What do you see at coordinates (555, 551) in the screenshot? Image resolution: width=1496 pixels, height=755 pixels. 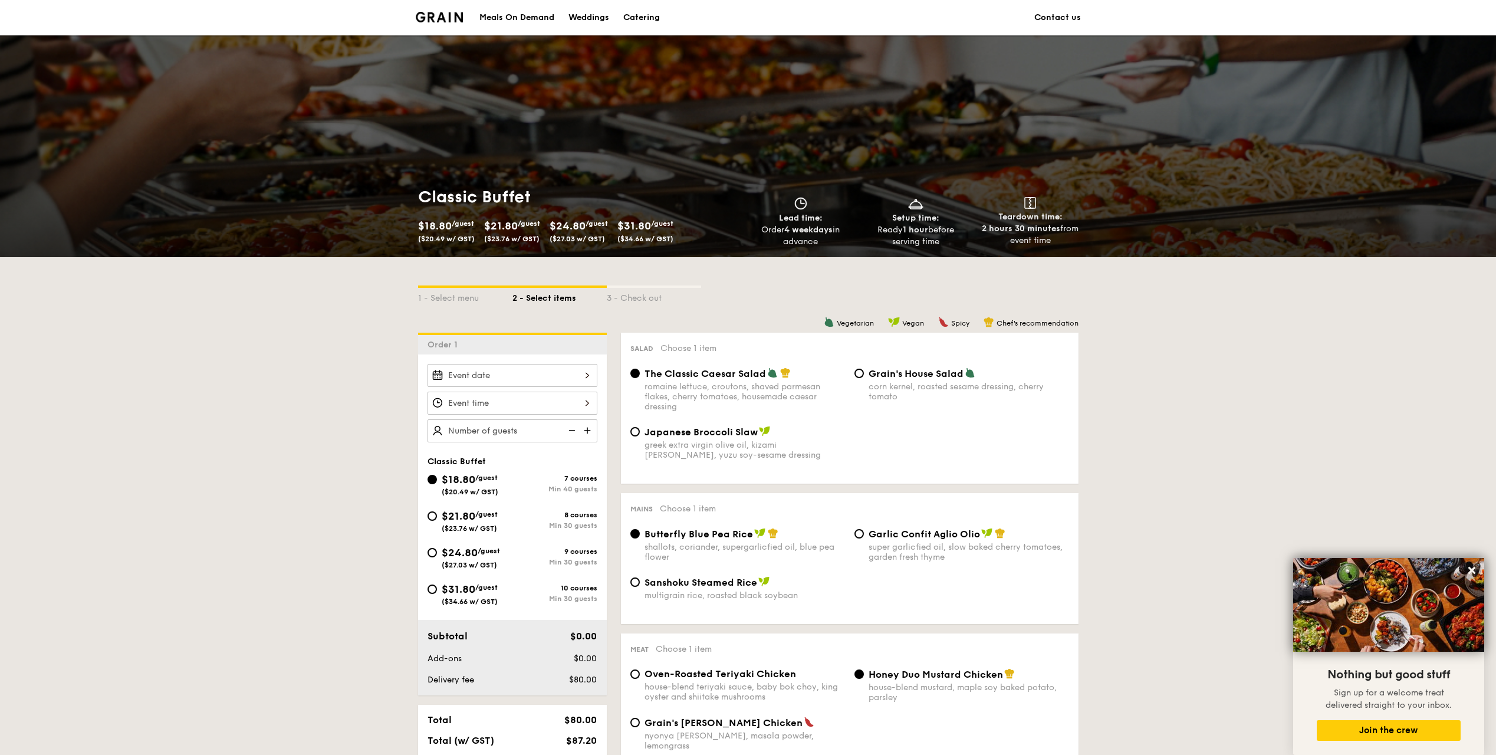 I see `div: 9 courses` at bounding box center [555, 551].